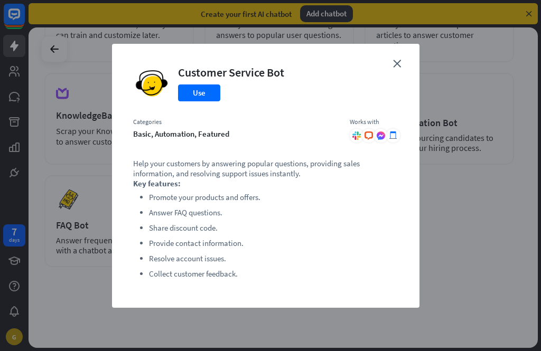 The width and height of the screenshot is (541, 351). I want to click on div: basic, automation, featured, so click(236, 134).